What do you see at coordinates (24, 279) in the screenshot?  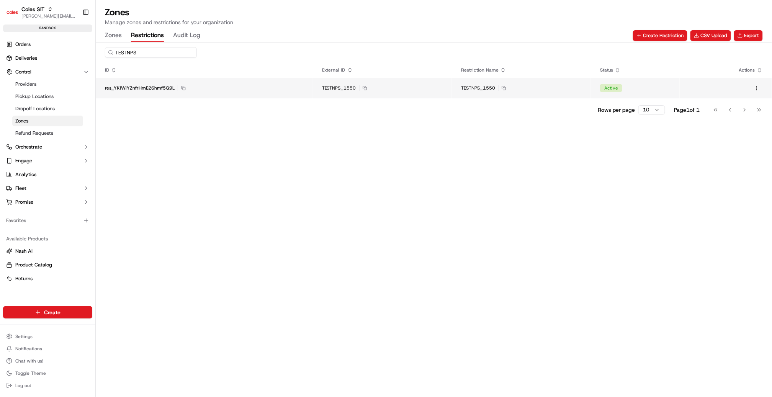 I see `span: Returns` at bounding box center [24, 279].